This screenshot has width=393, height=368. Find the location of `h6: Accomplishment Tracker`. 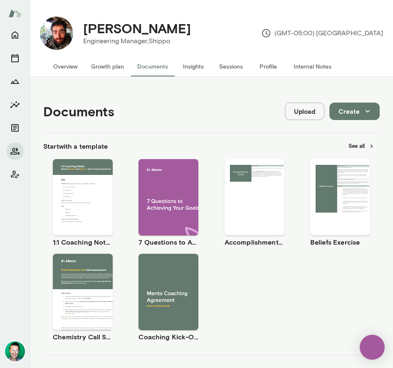

h6: Accomplishment Tracker is located at coordinates (254, 242).